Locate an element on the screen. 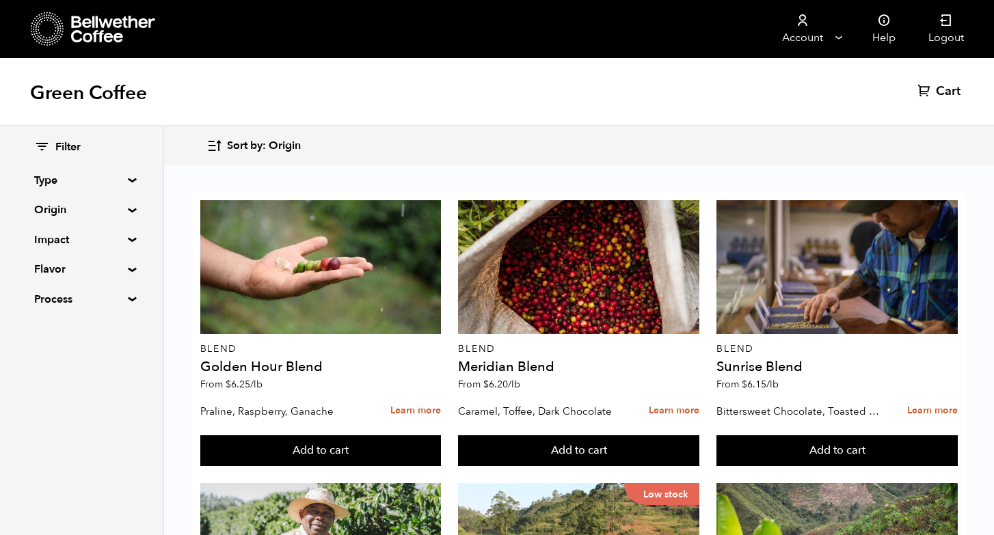  bdi: 6.15 is located at coordinates (760, 384).